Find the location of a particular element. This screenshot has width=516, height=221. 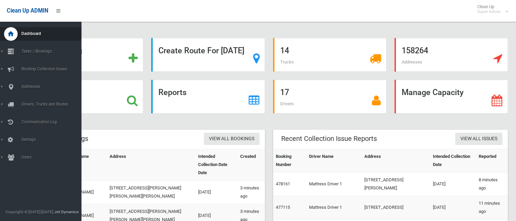

td: 3 minutes ago is located at coordinates (251, 192).